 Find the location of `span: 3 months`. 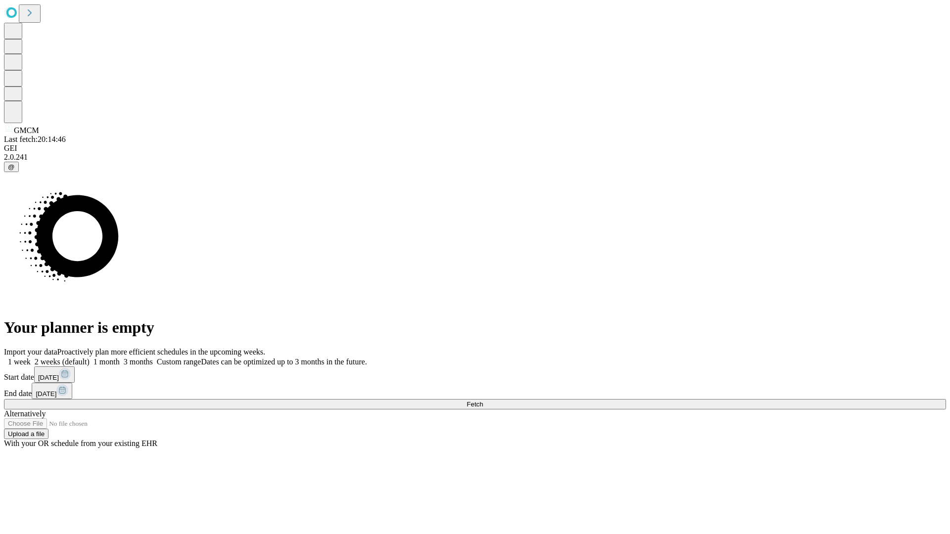

span: 3 months is located at coordinates (138, 362).